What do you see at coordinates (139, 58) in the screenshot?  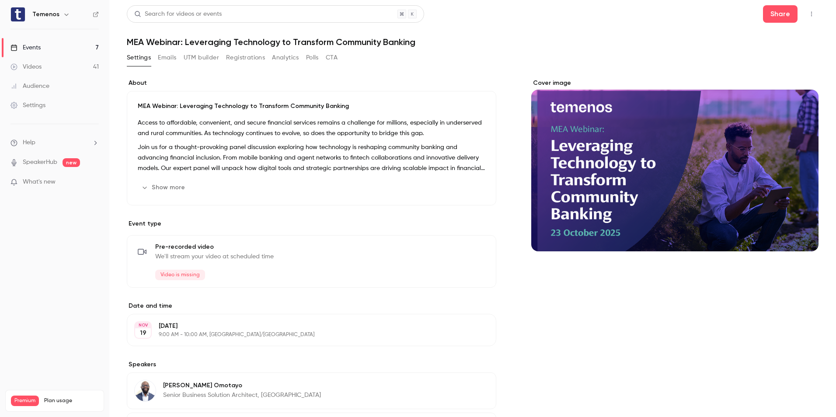 I see `button: Settings` at bounding box center [139, 58].